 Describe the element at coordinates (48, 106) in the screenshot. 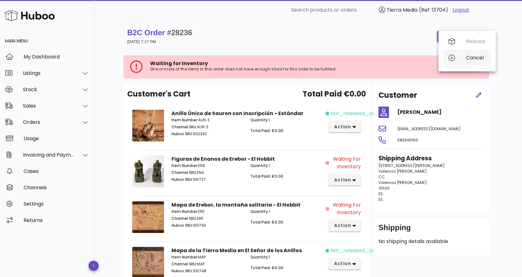

I see `div: Sales` at that location.